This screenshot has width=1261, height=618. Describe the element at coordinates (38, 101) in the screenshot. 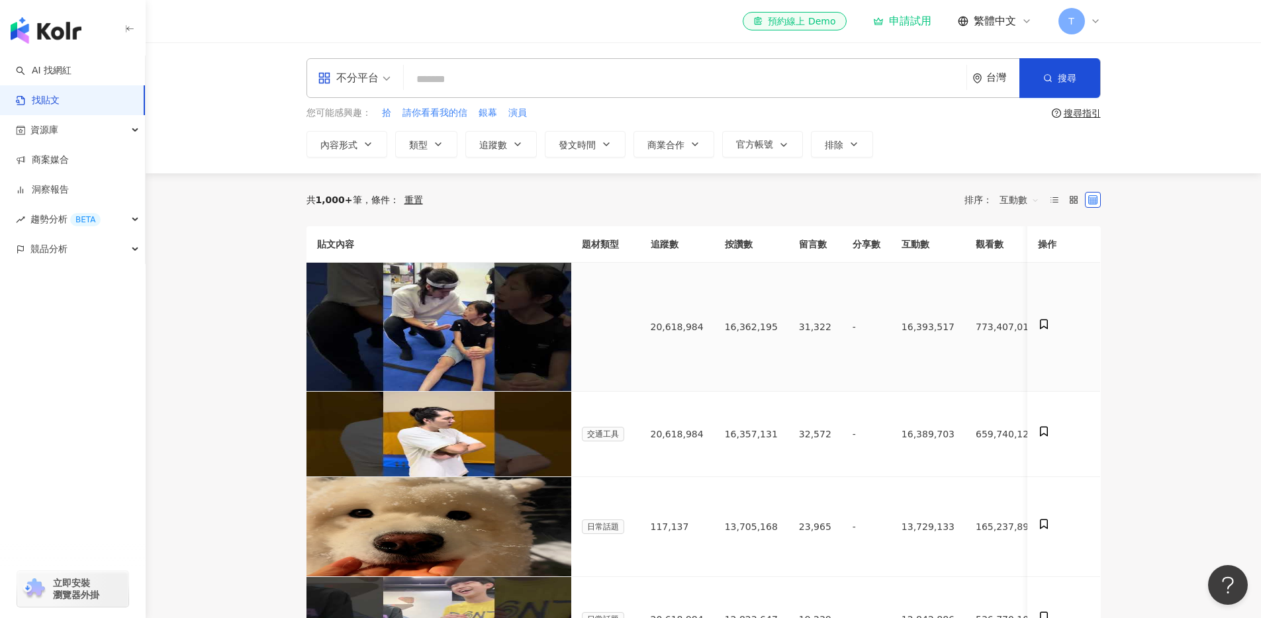

I see `a: 找貼文` at that location.